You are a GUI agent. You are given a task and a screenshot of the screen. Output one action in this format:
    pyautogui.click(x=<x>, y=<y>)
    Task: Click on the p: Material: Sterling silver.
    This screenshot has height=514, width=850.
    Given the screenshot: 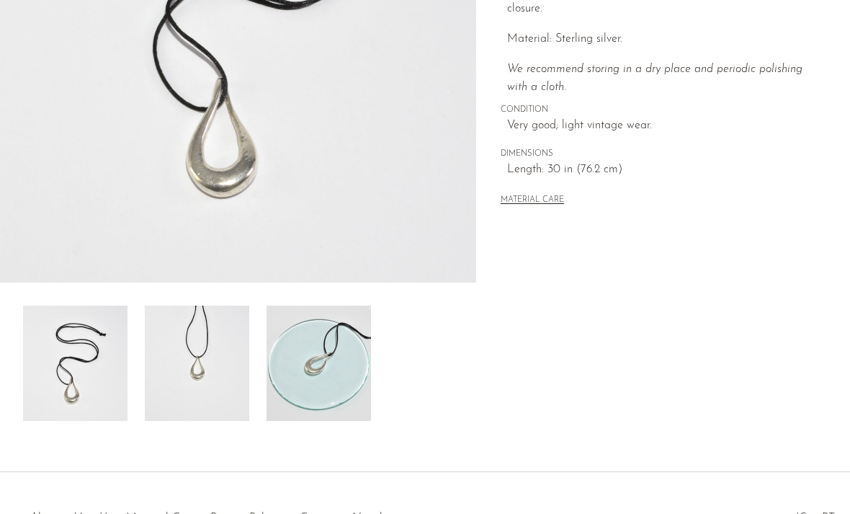 What is the action you would take?
    pyautogui.click(x=666, y=40)
    